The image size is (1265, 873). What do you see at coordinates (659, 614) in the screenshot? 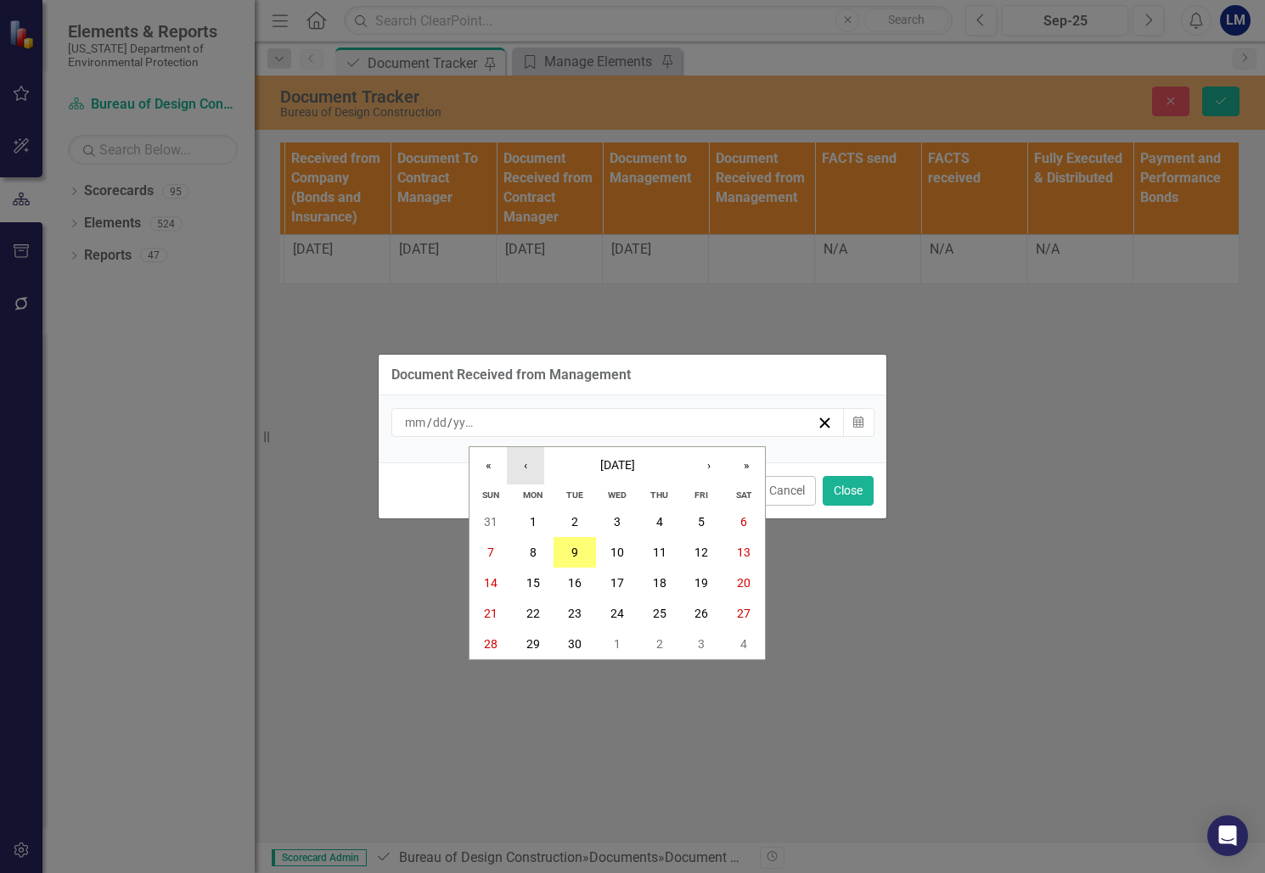
I see `button: September 25, 2025` at bounding box center [659, 614].